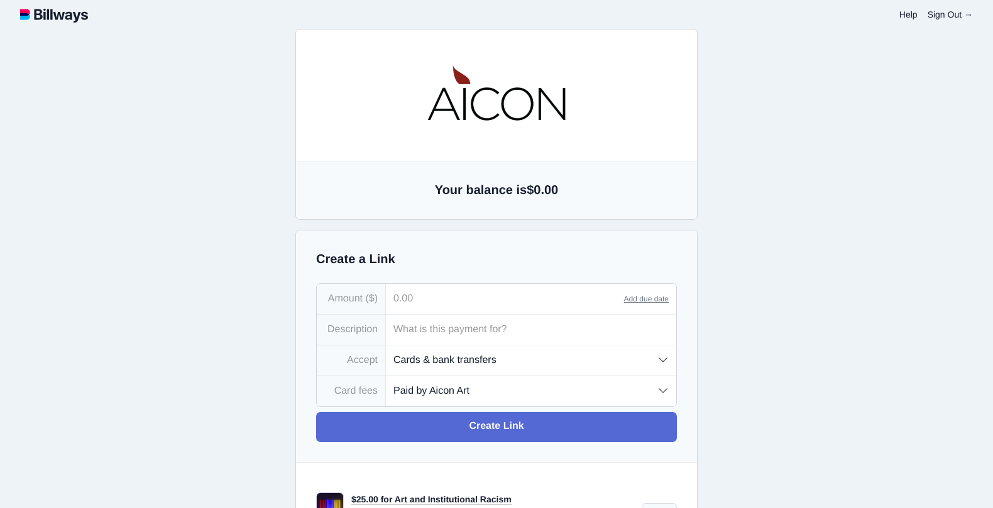 The height and width of the screenshot is (508, 993). I want to click on a: Help, so click(908, 14).